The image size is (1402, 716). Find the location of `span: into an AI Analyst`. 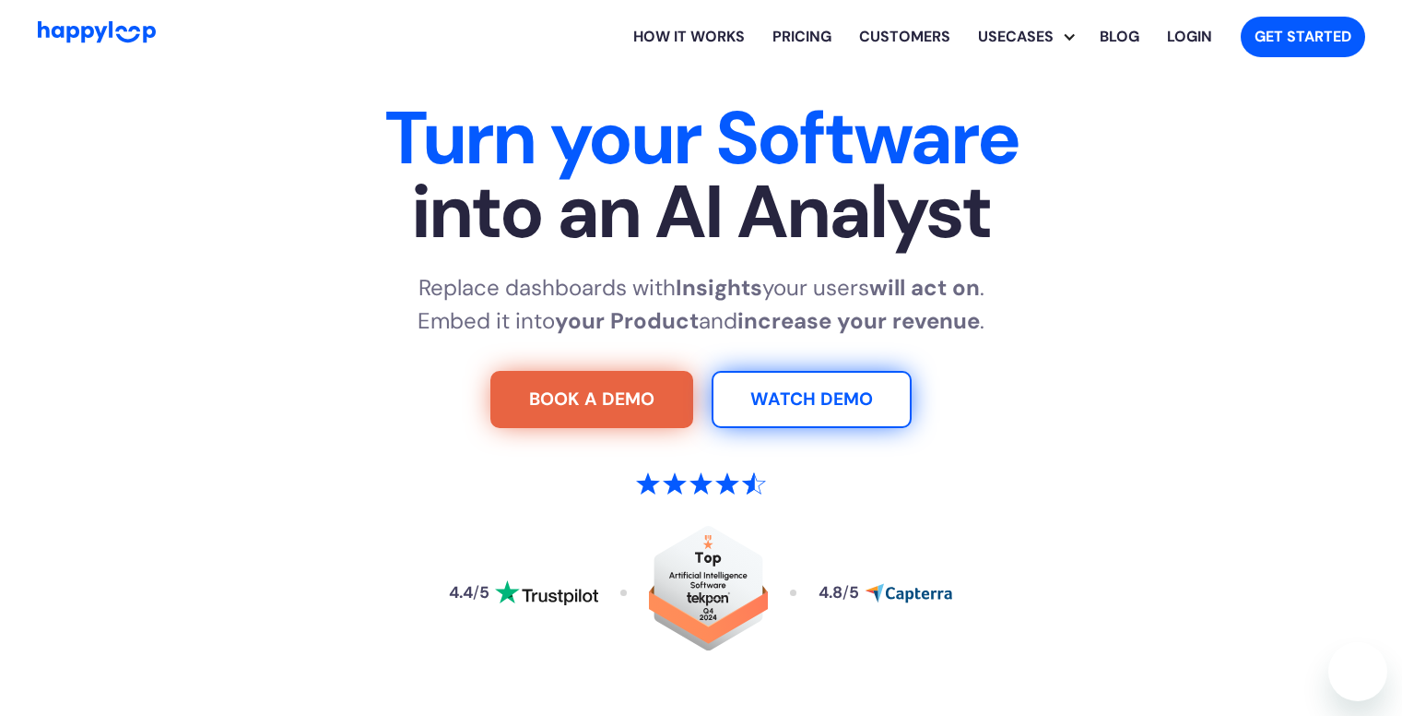

span: into an AI Analyst is located at coordinates (702, 212).